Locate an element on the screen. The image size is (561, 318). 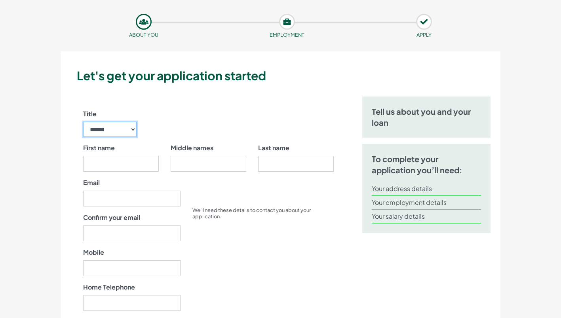
small: Employment is located at coordinates (287, 35).